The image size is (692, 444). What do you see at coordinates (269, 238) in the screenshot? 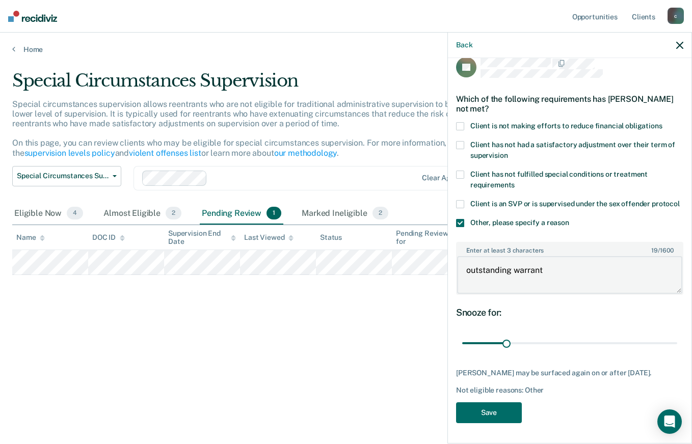
I see `div: Last Viewed` at bounding box center [269, 238].